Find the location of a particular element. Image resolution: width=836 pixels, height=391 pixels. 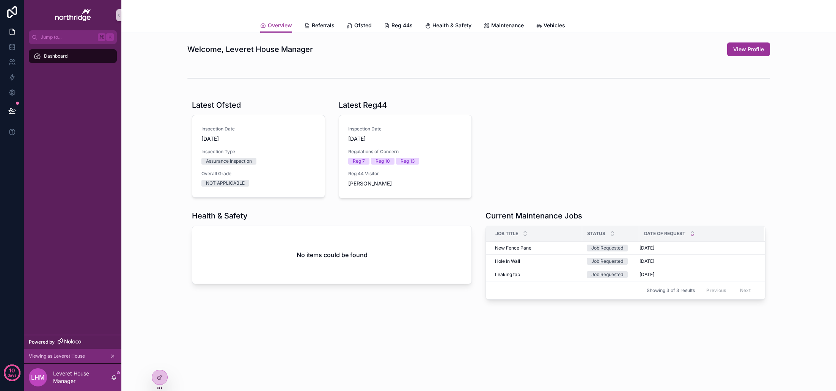

a: Hole In Wall is located at coordinates (536, 261).